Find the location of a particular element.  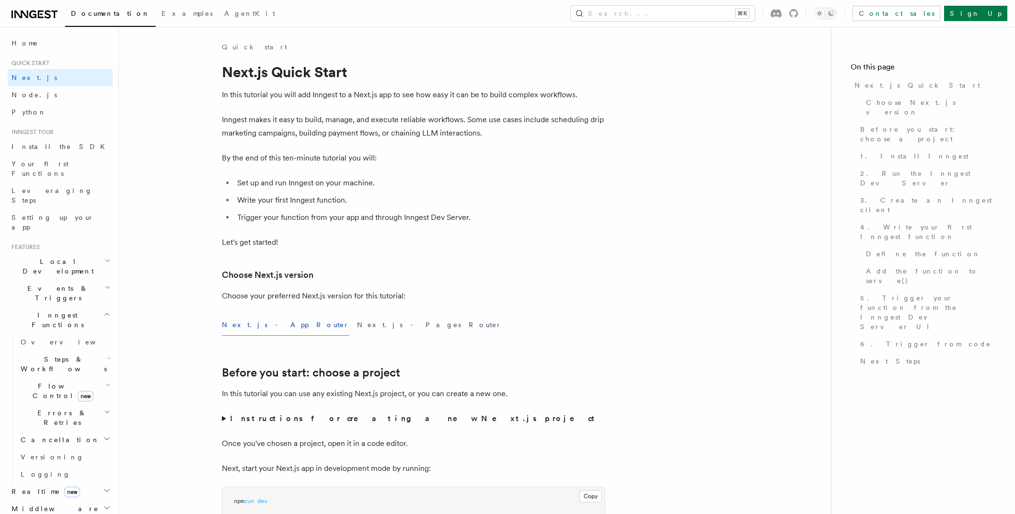

button: Search...⌘K is located at coordinates (662, 13).